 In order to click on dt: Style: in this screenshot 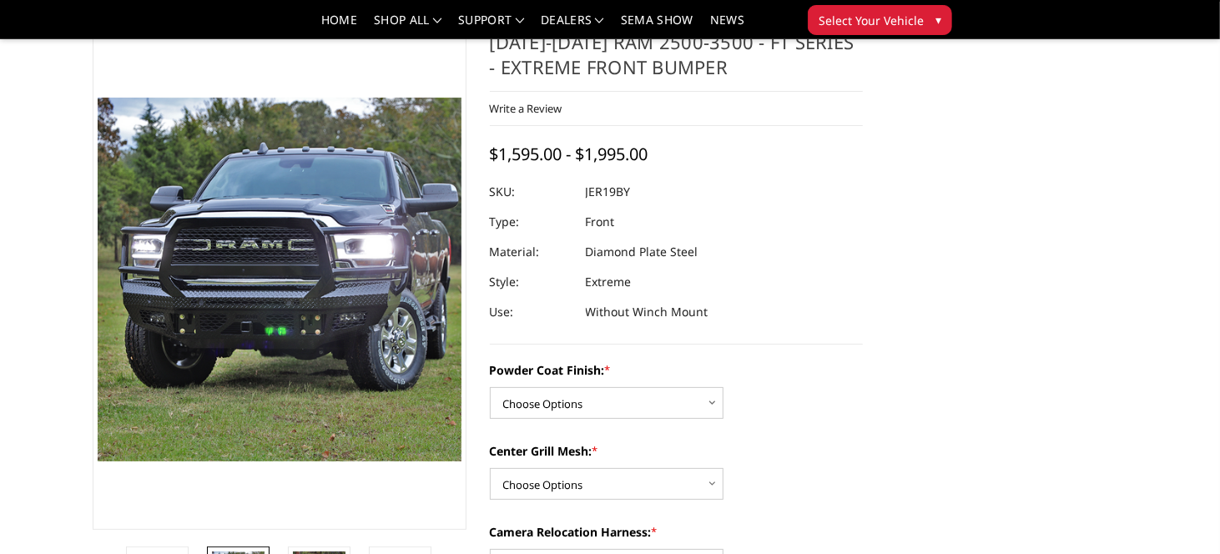, I will do `click(532, 282)`.